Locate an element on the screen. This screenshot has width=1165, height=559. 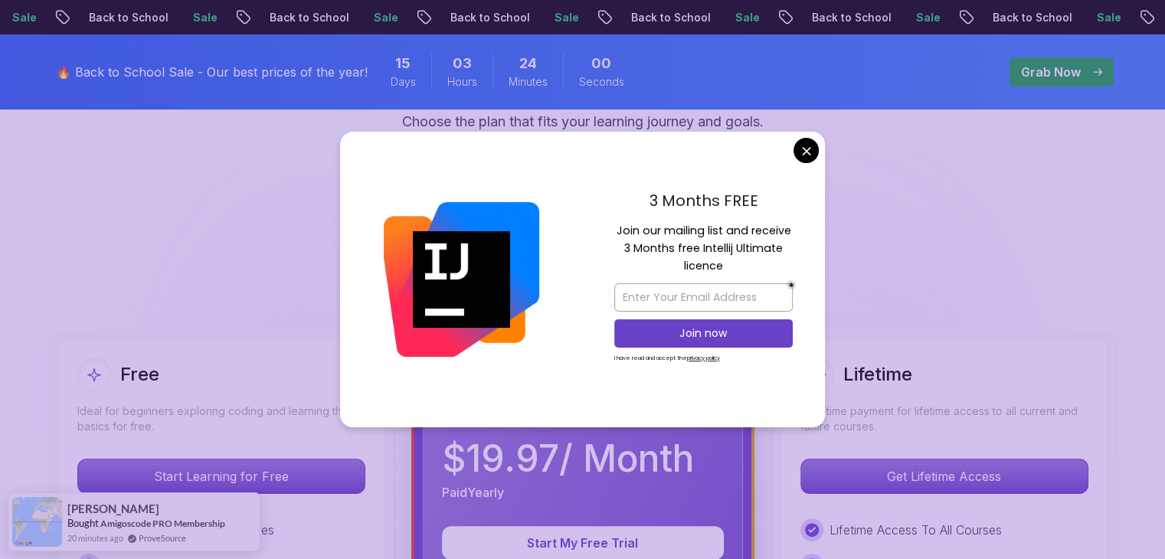
span: Days is located at coordinates (403, 82).